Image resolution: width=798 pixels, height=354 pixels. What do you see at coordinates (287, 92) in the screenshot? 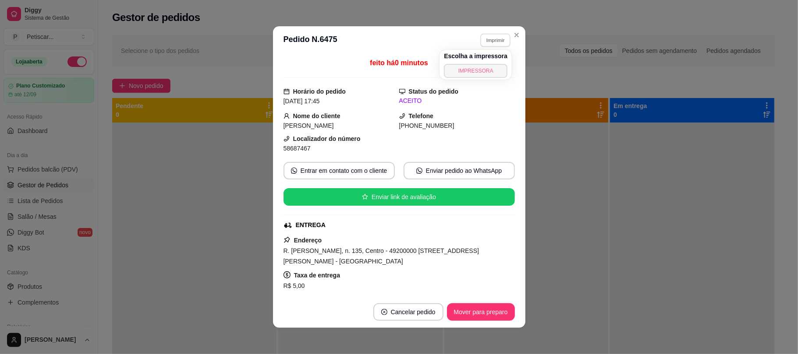
I see `span: calendar` at bounding box center [287, 92].